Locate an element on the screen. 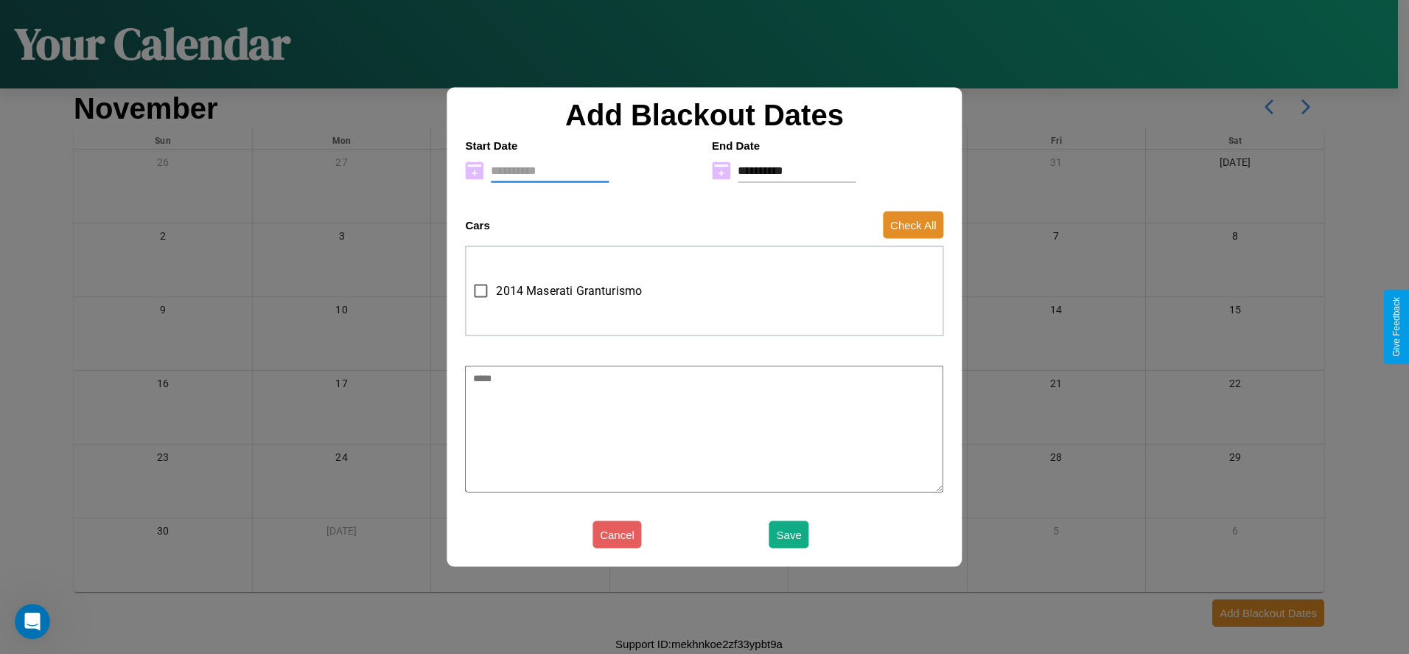 The image size is (1409, 654). h4: Start Date is located at coordinates (581, 144).